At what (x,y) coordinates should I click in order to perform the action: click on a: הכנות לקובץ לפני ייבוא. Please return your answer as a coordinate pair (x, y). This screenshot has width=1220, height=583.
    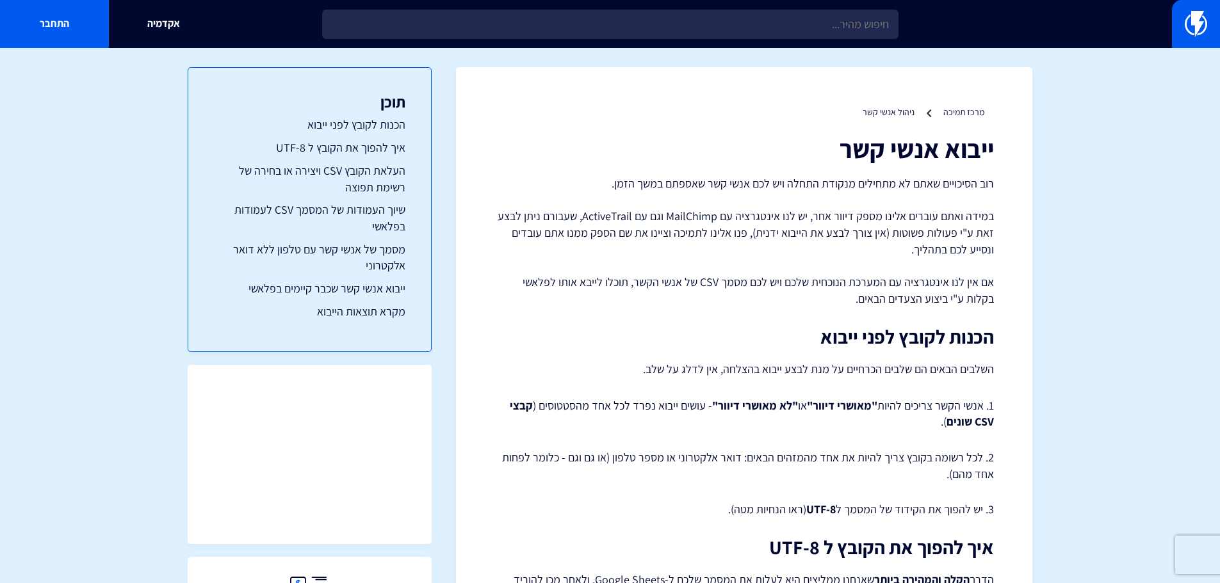
    Looking at the image, I should click on (309, 125).